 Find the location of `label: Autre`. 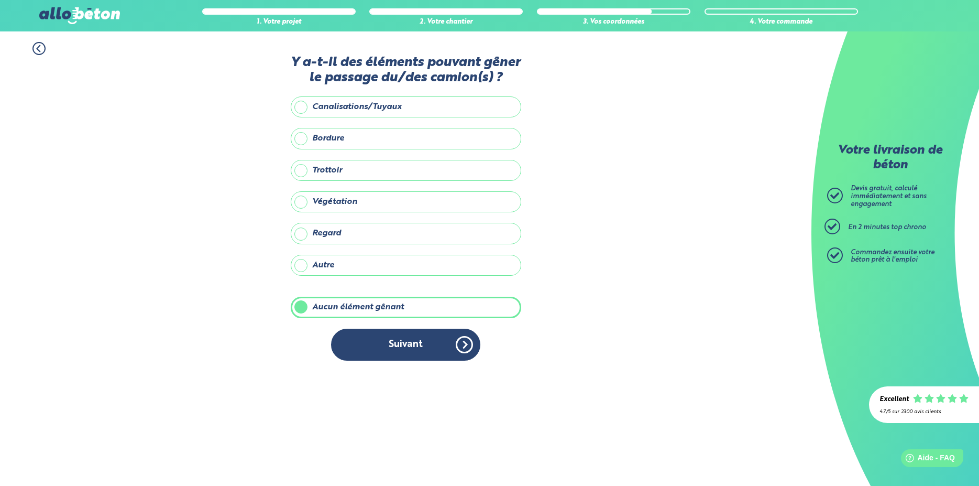

label: Autre is located at coordinates (406, 265).